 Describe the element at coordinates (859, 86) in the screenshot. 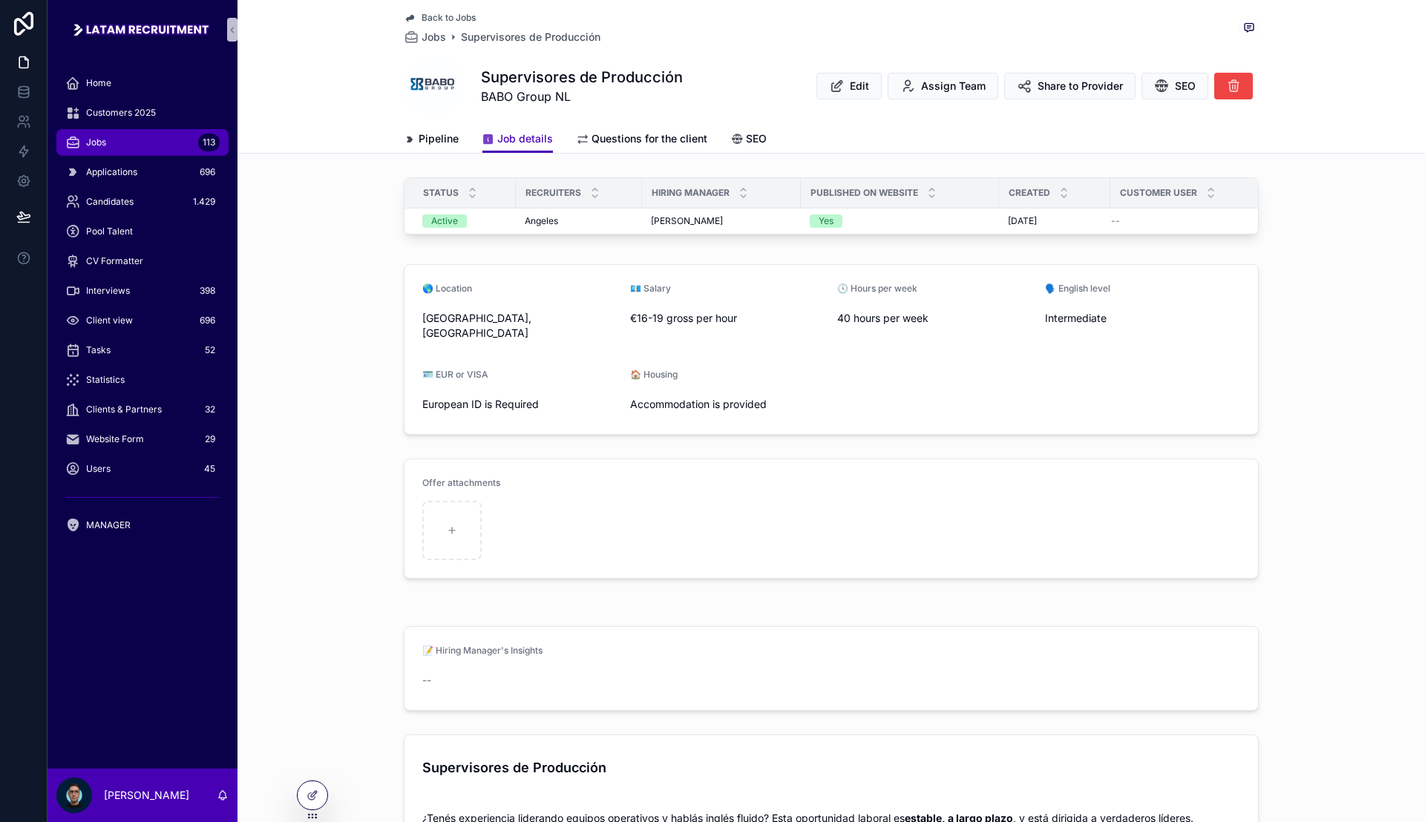

I see `span: Edit` at that location.